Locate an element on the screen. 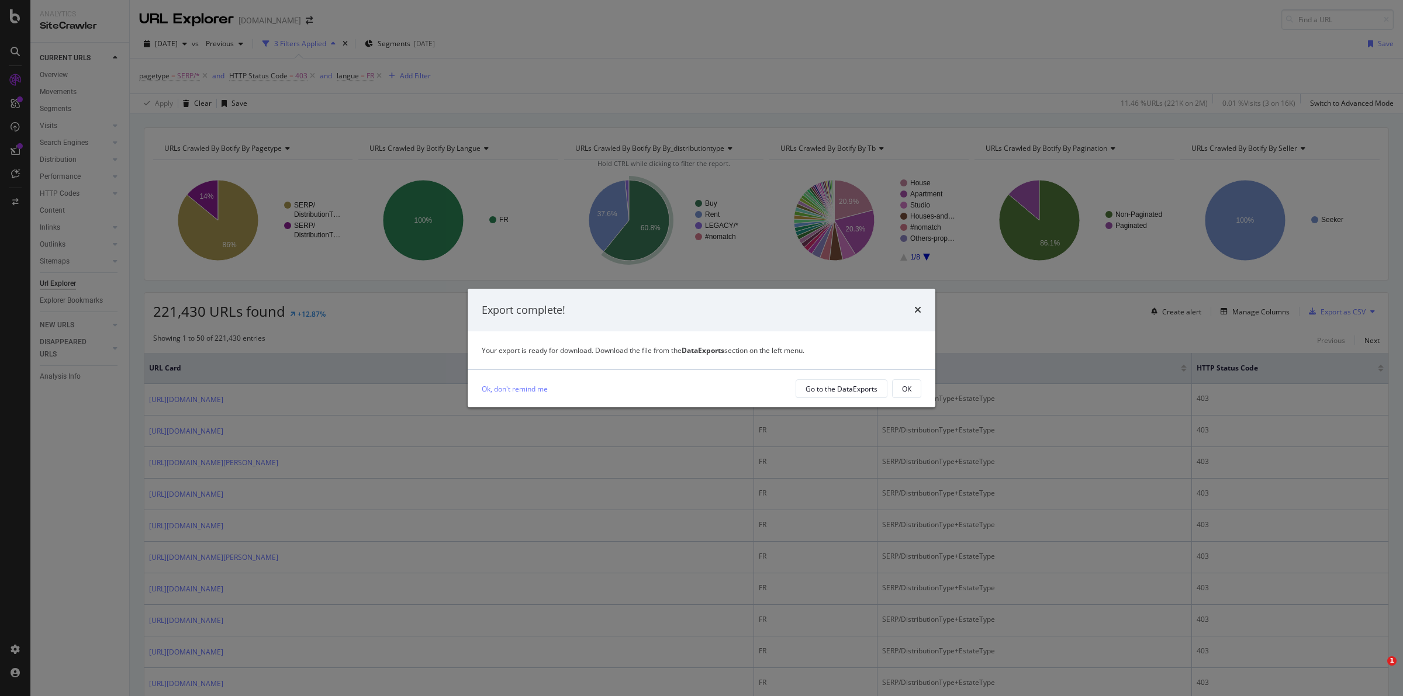  strong: DataExports is located at coordinates (703, 350).